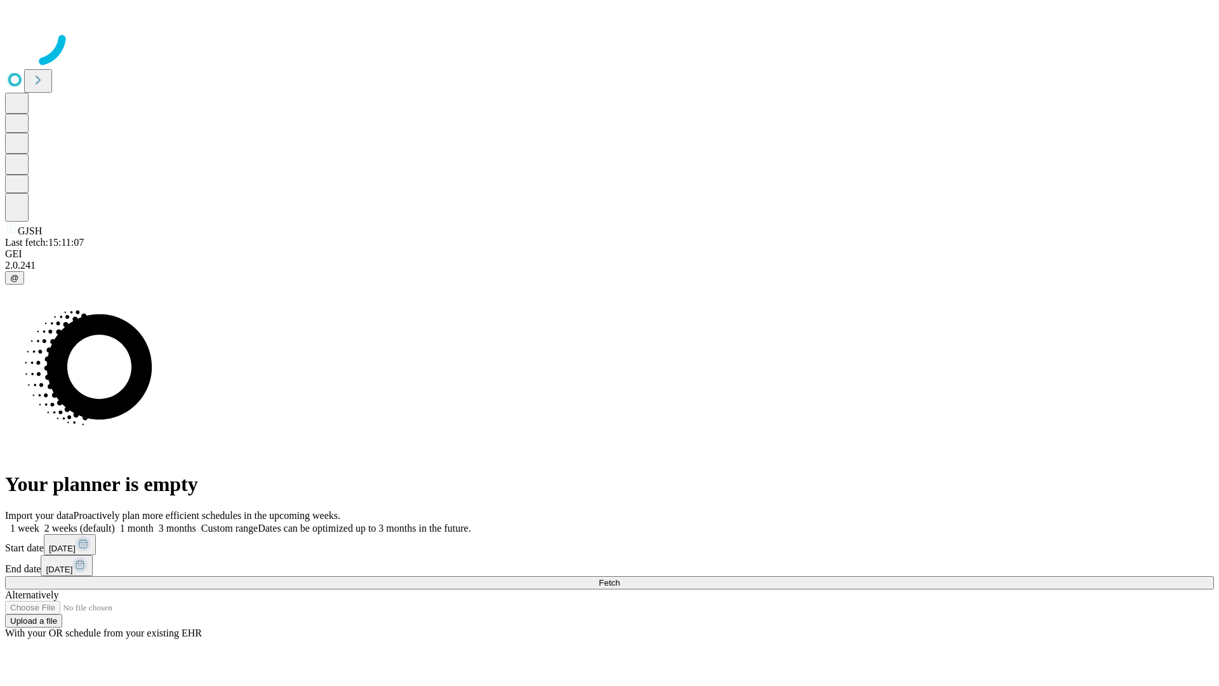 The image size is (1219, 686). I want to click on button: Upload a file, so click(34, 620).